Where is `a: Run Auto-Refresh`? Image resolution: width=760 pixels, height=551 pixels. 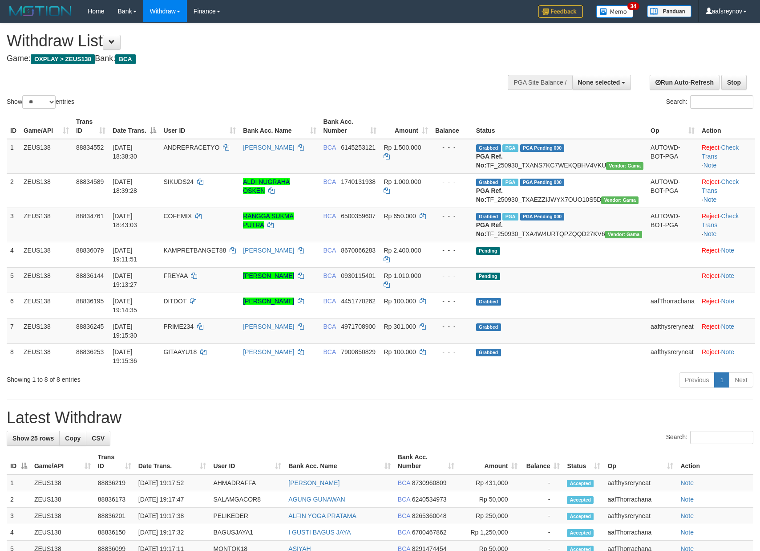 a: Run Auto-Refresh is located at coordinates (685, 82).